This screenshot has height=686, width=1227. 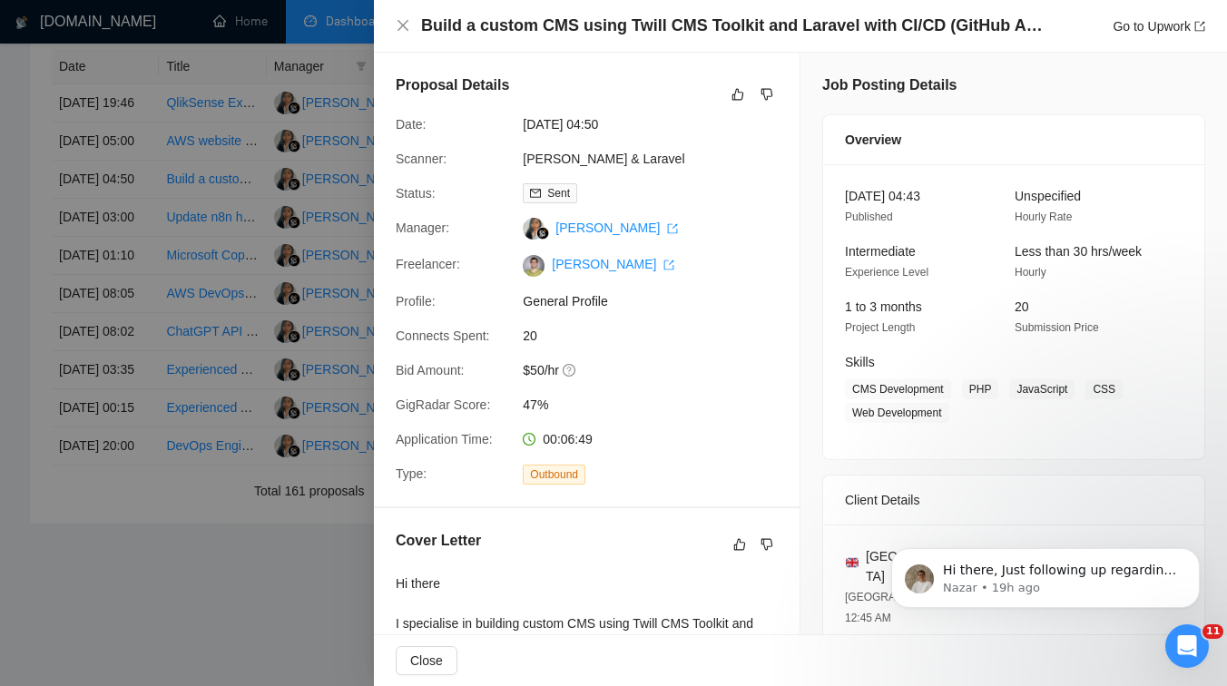 I want to click on span: close, so click(x=403, y=25).